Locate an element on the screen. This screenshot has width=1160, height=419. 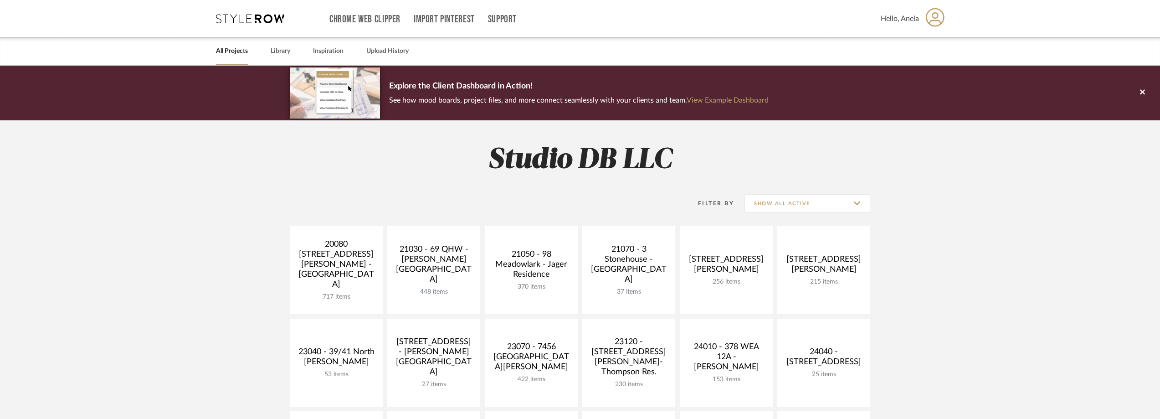
div: 370 items is located at coordinates (531, 287).